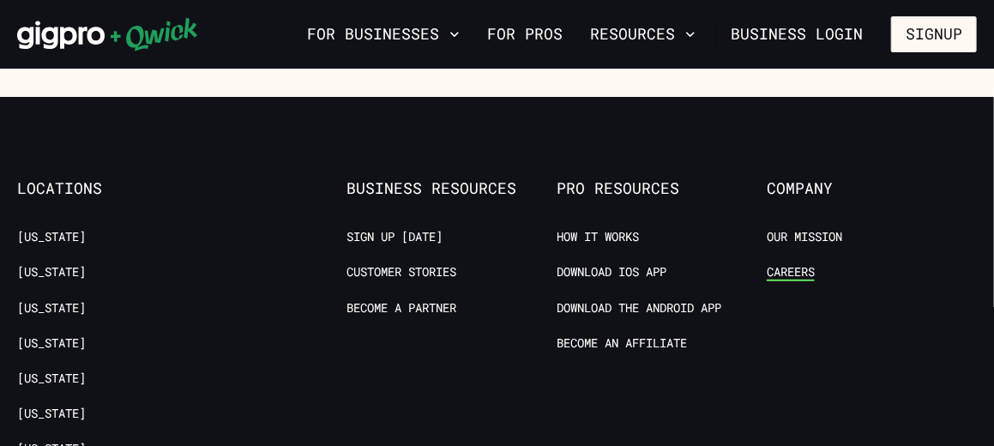 The image size is (994, 446). What do you see at coordinates (598, 237) in the screenshot?
I see `a: How it Works` at bounding box center [598, 237].